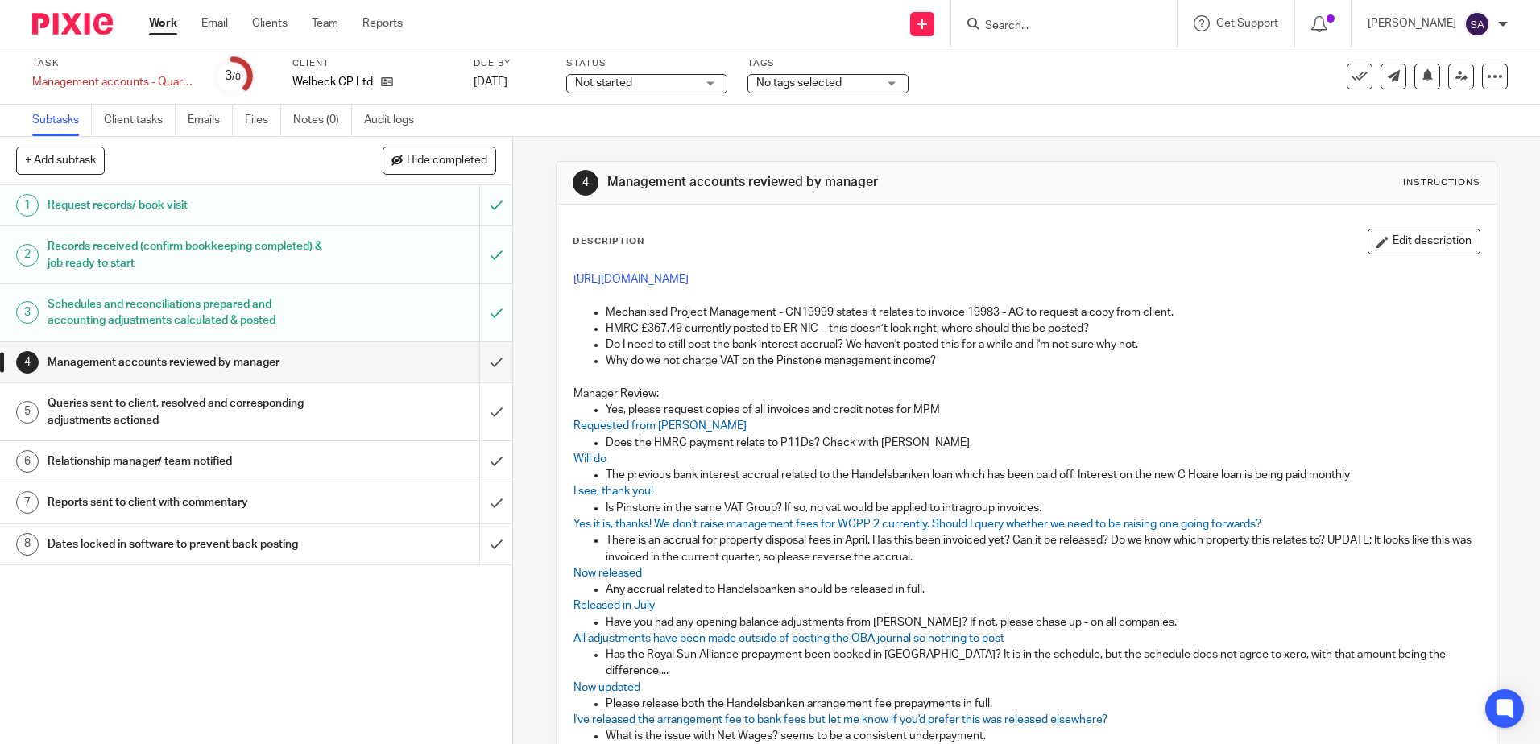  I want to click on p: Manager Review:, so click(1026, 394).